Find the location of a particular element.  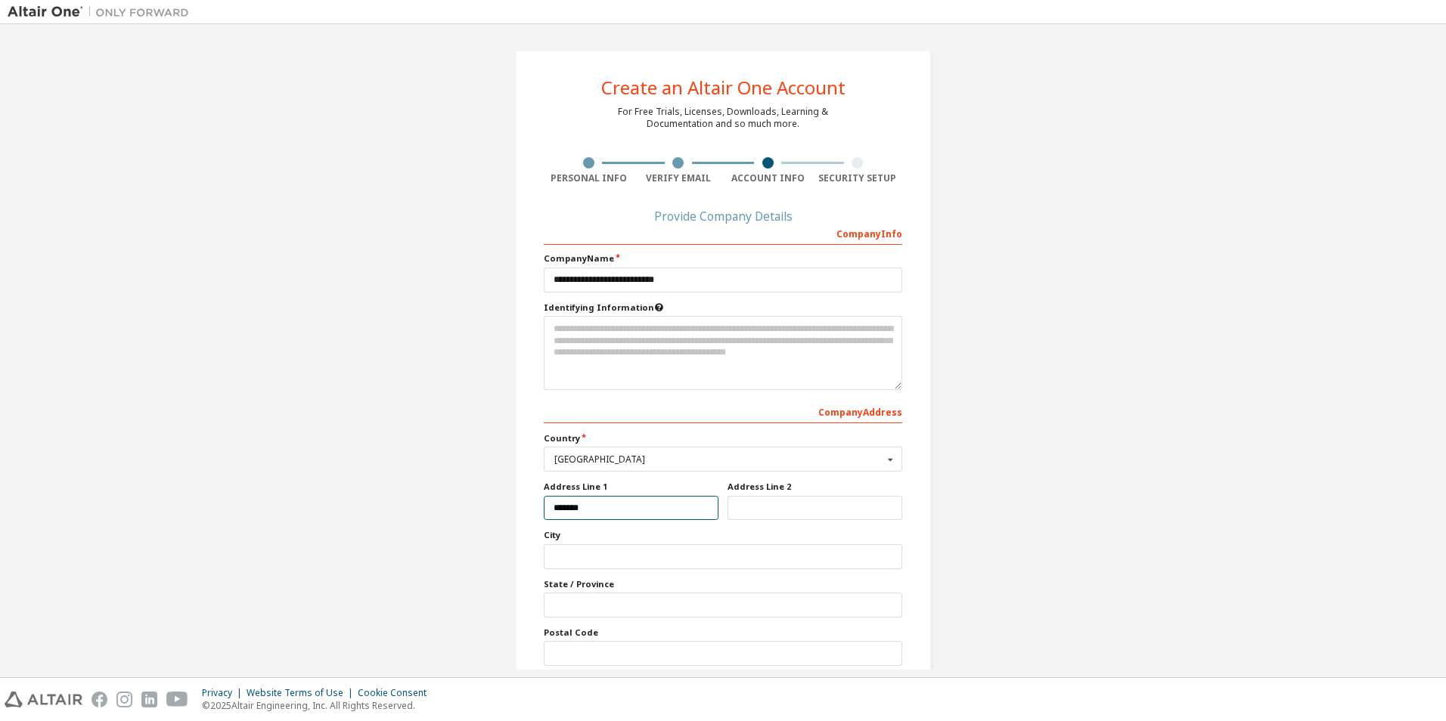

div: Verify Email is located at coordinates (678, 178).